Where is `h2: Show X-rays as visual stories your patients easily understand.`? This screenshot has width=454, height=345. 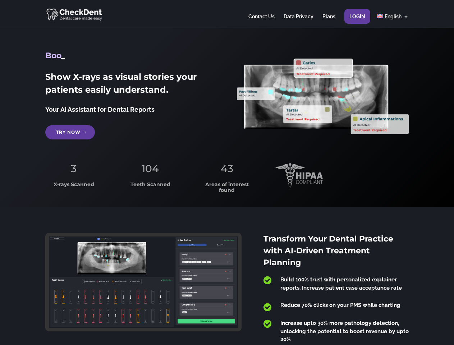 h2: Show X-rays as visual stories your patients easily understand. is located at coordinates (131, 85).